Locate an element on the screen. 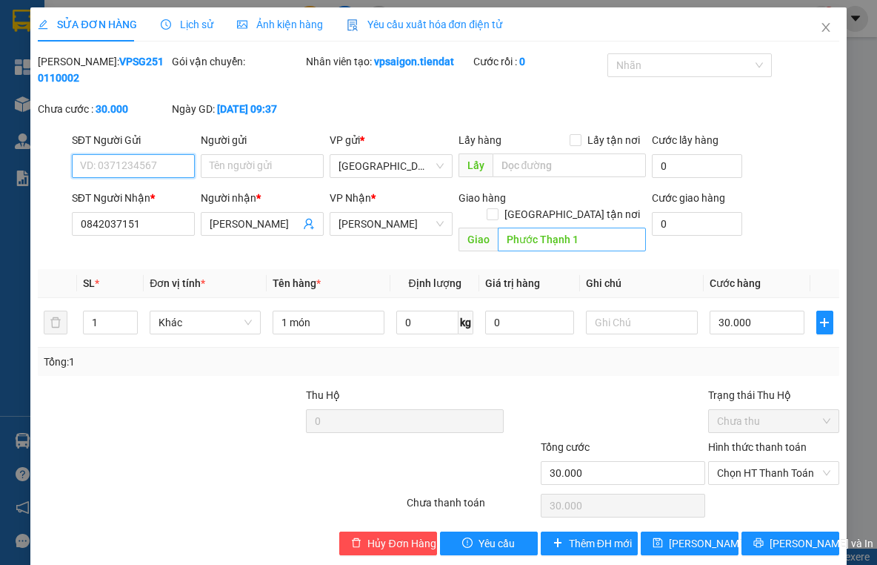  span: Tên hàng is located at coordinates (296, 283).